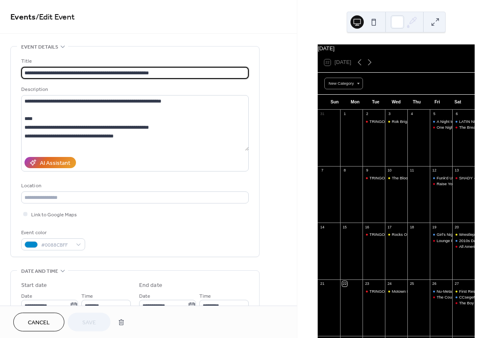 The image size is (495, 338). Describe the element at coordinates (151, 285) in the screenshot. I see `div: End date` at that location.